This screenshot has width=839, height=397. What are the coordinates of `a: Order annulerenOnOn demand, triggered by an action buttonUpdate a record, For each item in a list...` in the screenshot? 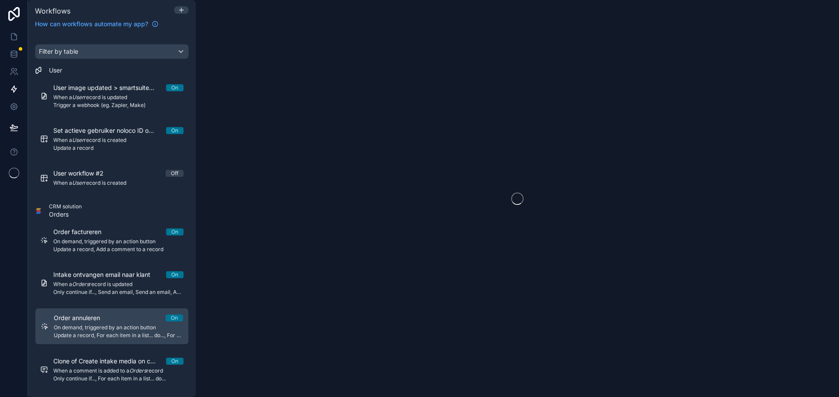 It's located at (112, 326).